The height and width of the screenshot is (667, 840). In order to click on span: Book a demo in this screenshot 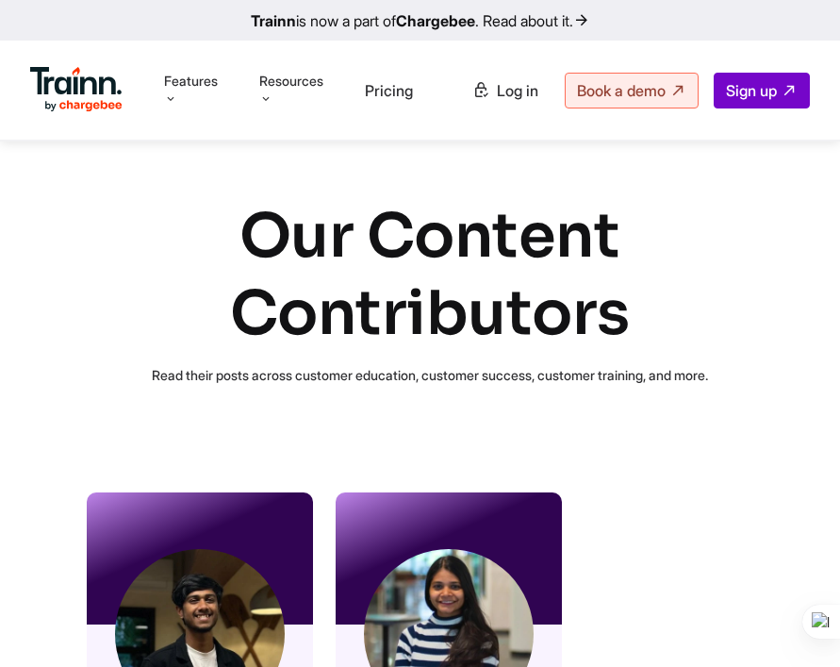, I will do `click(622, 91)`.